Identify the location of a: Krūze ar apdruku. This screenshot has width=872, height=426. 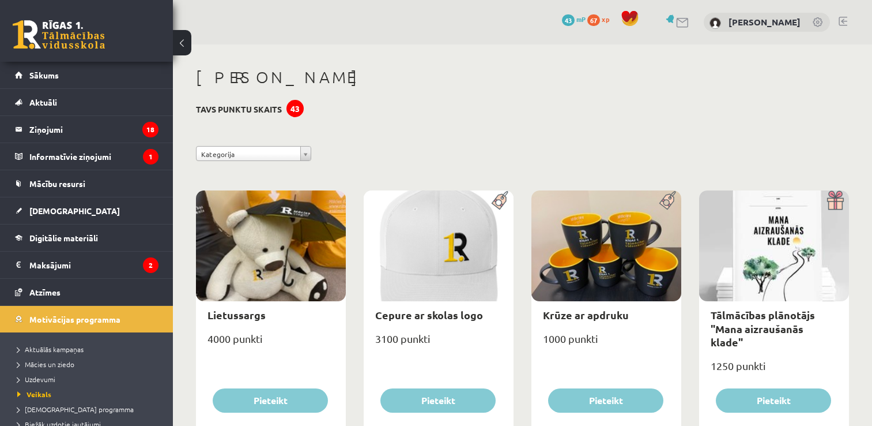
(586, 314).